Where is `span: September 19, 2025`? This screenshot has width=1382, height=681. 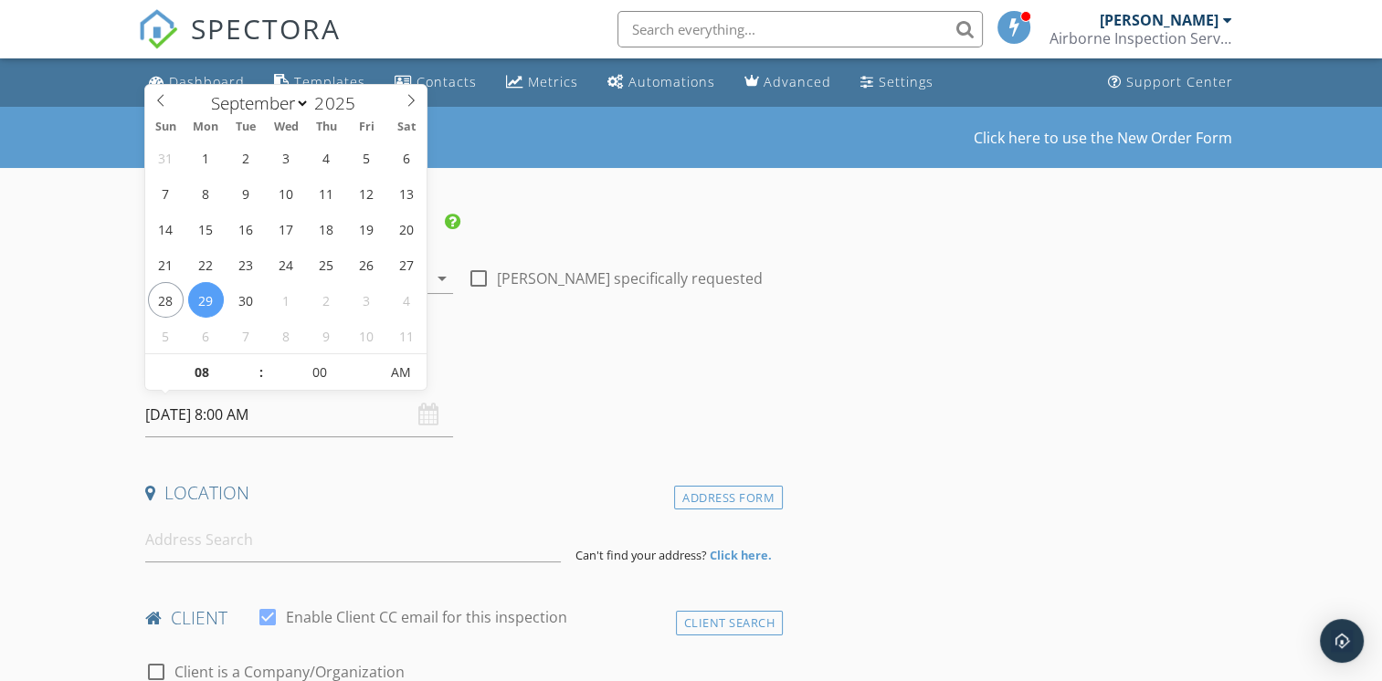
span: September 19, 2025 is located at coordinates (366, 228).